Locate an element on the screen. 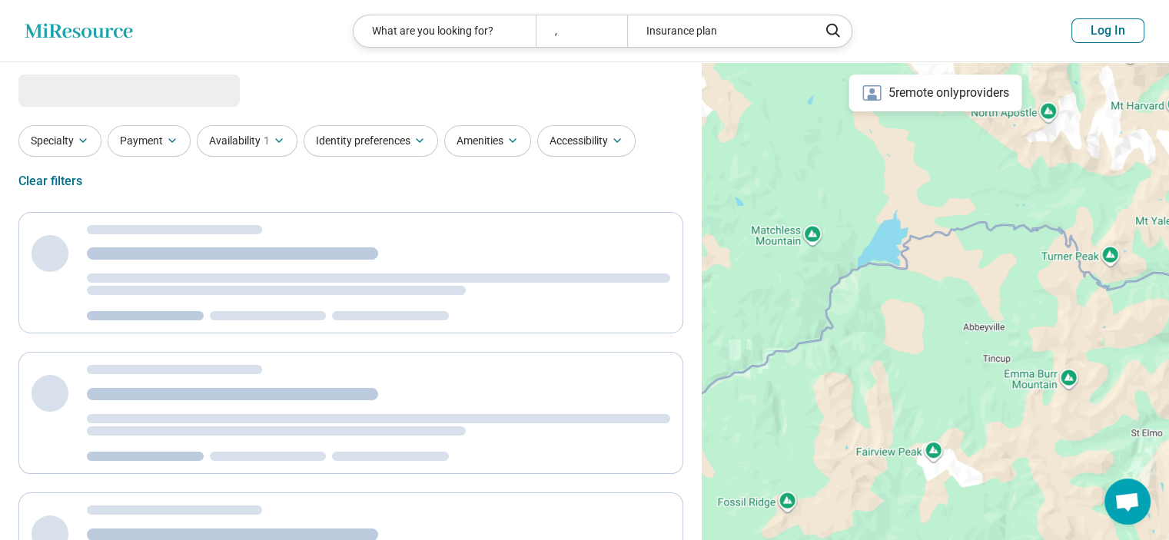 The image size is (1169, 540). div: What are you looking for? is located at coordinates (444, 31).